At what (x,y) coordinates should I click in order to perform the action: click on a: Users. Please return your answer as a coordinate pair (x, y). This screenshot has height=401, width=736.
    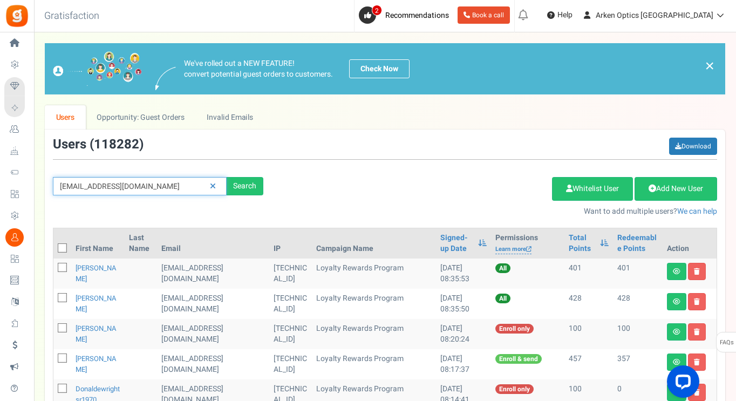
    Looking at the image, I should click on (65, 117).